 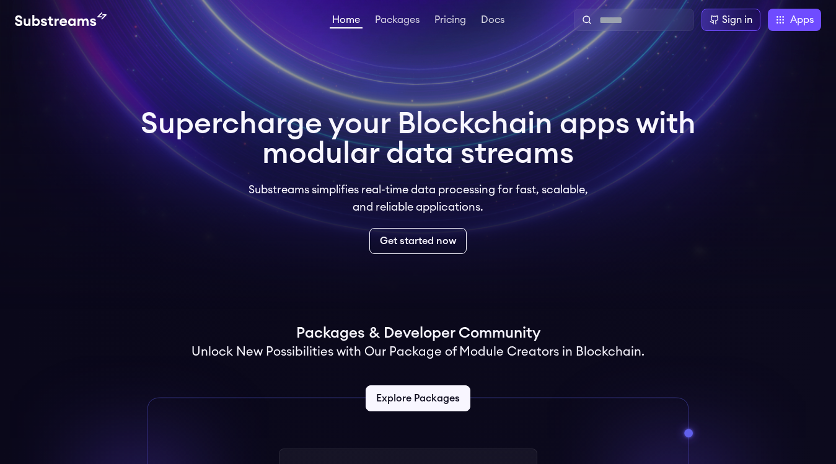 I want to click on a: Pricing, so click(x=450, y=21).